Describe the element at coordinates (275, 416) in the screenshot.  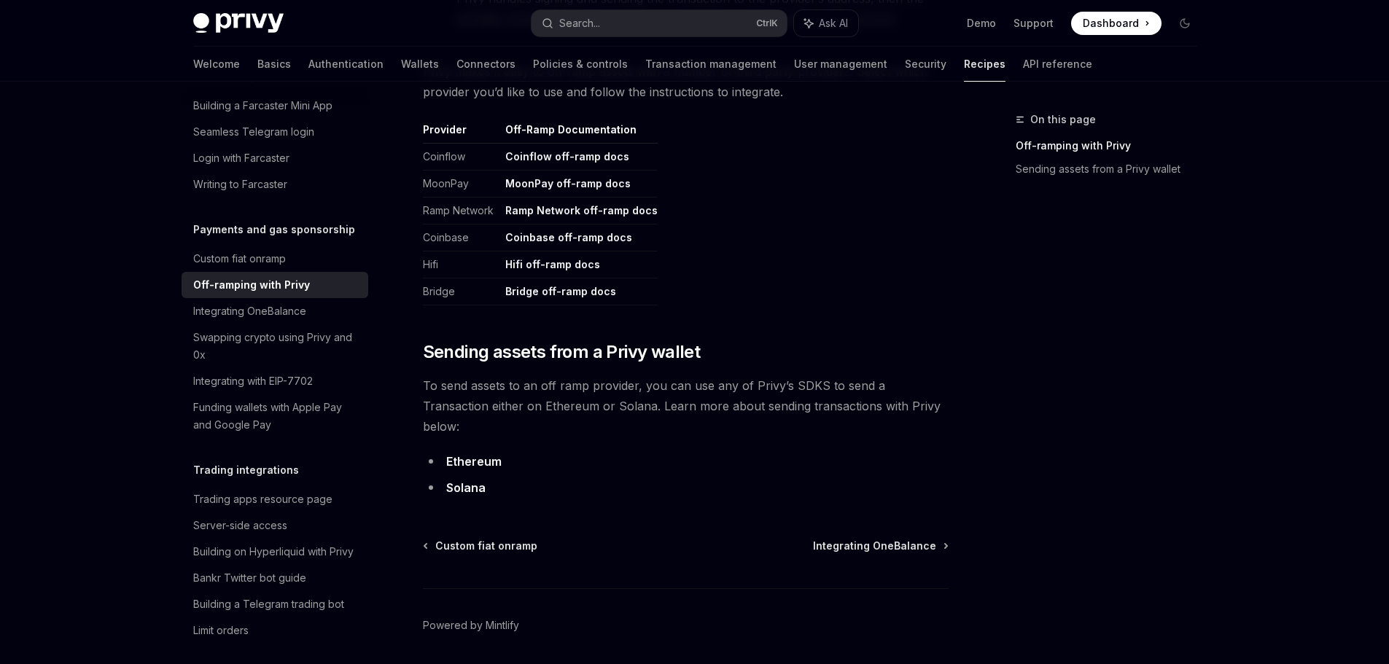
I see `a: Funding wallets with Apple Pay and Google Pay` at that location.